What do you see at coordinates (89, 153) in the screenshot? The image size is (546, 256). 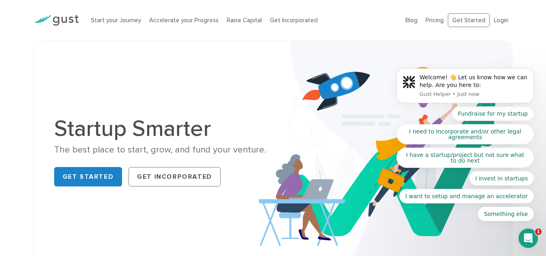 I see `p: Message from Gust Helper, sent Just now` at bounding box center [89, 153].